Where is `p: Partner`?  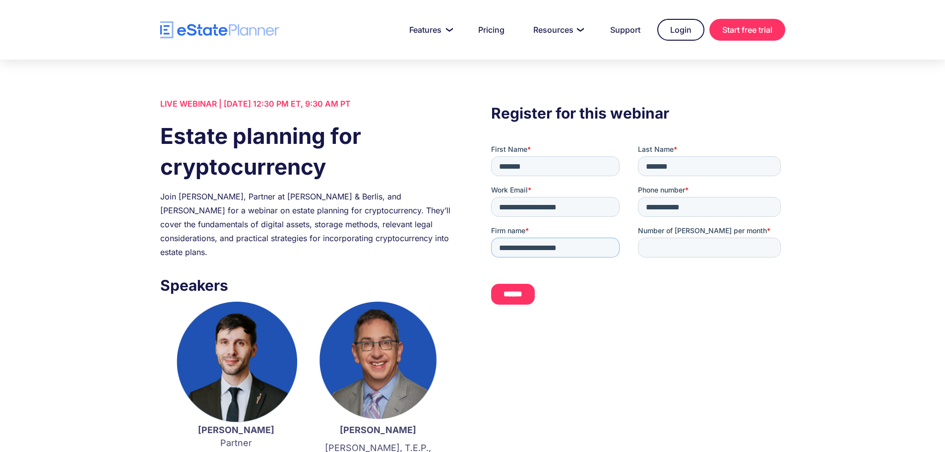 p: Partner is located at coordinates (236, 436).